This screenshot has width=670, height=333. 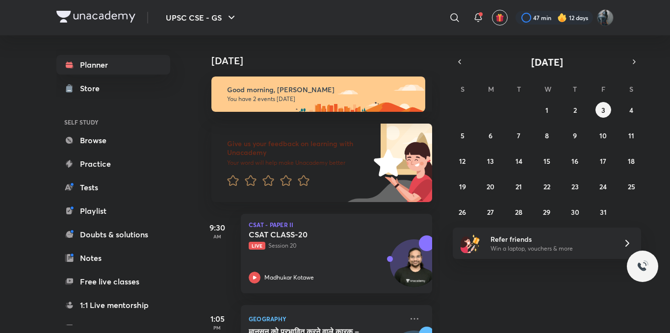 What do you see at coordinates (562, 18) in the screenshot?
I see `img: streak` at bounding box center [562, 18].